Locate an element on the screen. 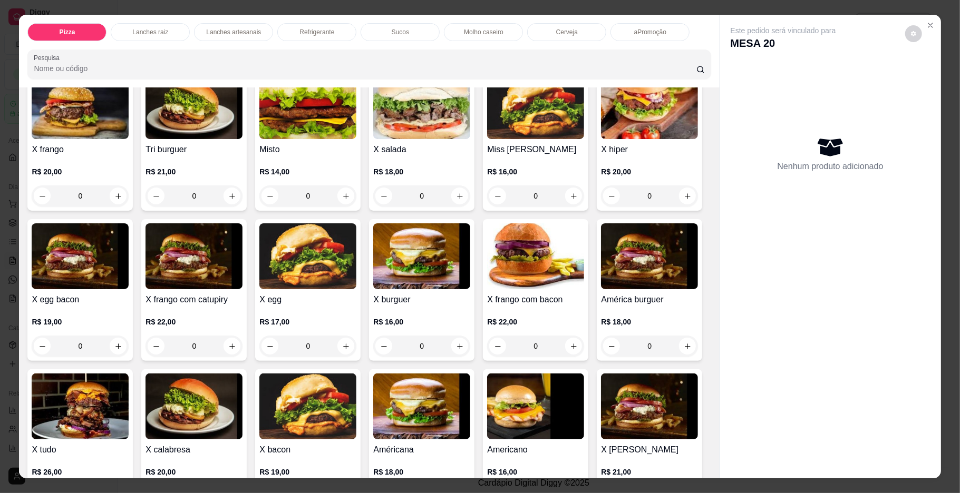  h4: X tudo is located at coordinates (80, 450).